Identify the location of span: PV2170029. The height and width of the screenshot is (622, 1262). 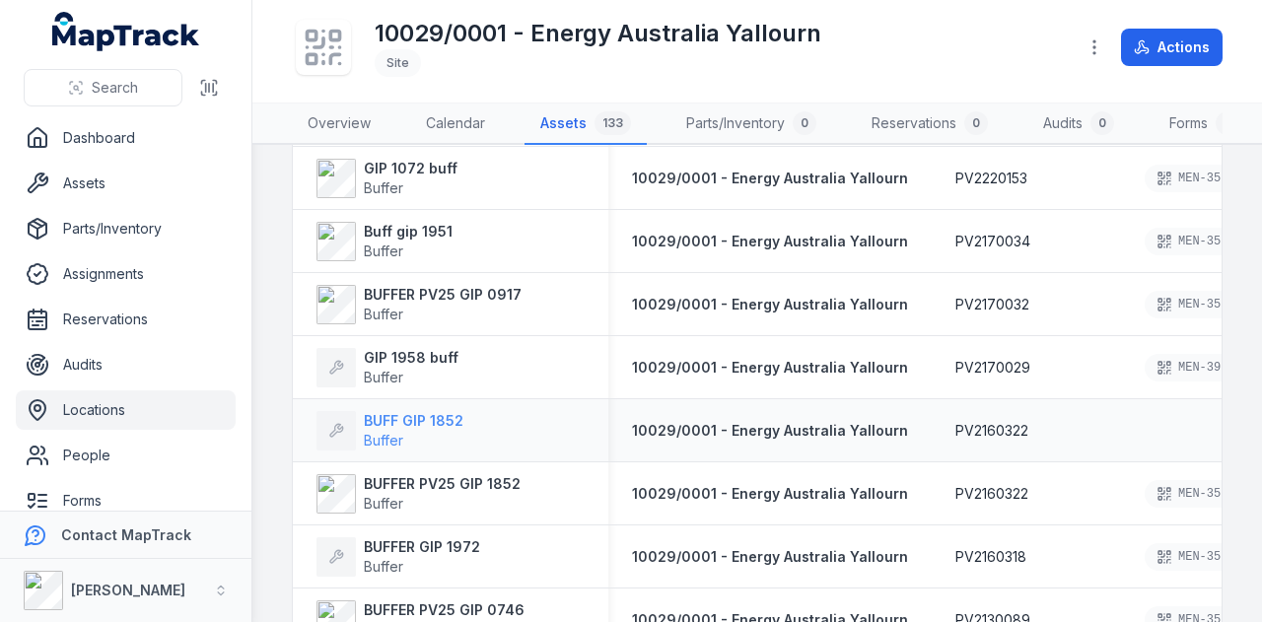
(993, 368).